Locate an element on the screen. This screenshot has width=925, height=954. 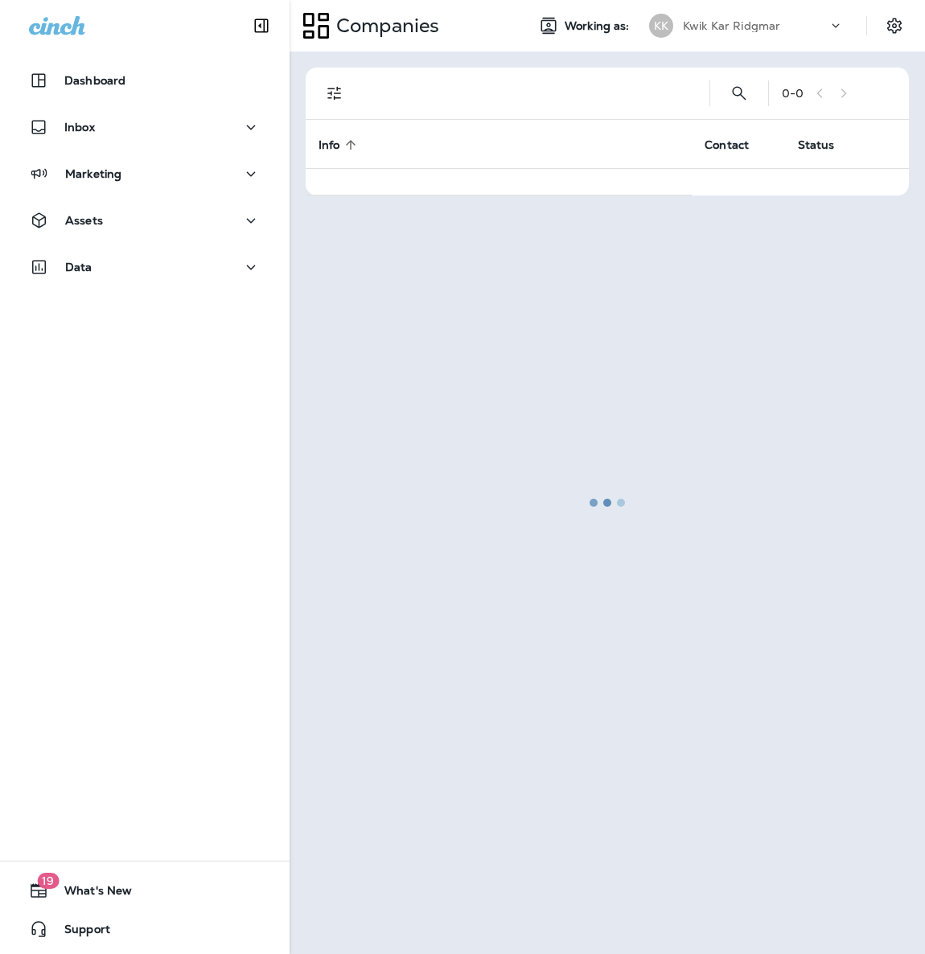
button: 19What's New is located at coordinates (145, 890).